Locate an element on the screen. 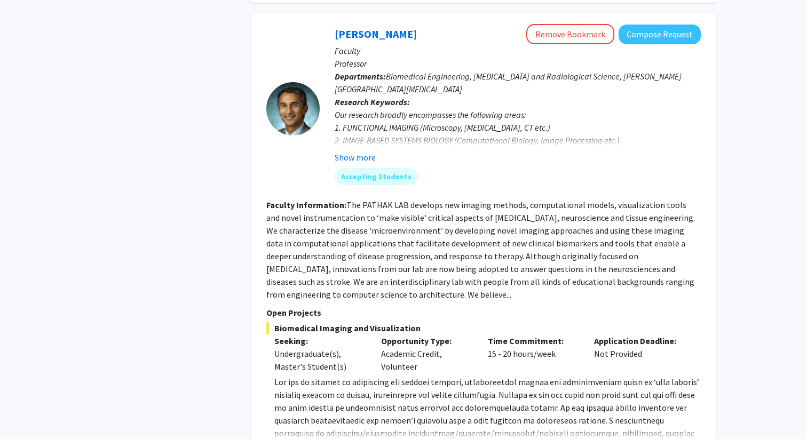  div: Not Provided is located at coordinates (640, 354).